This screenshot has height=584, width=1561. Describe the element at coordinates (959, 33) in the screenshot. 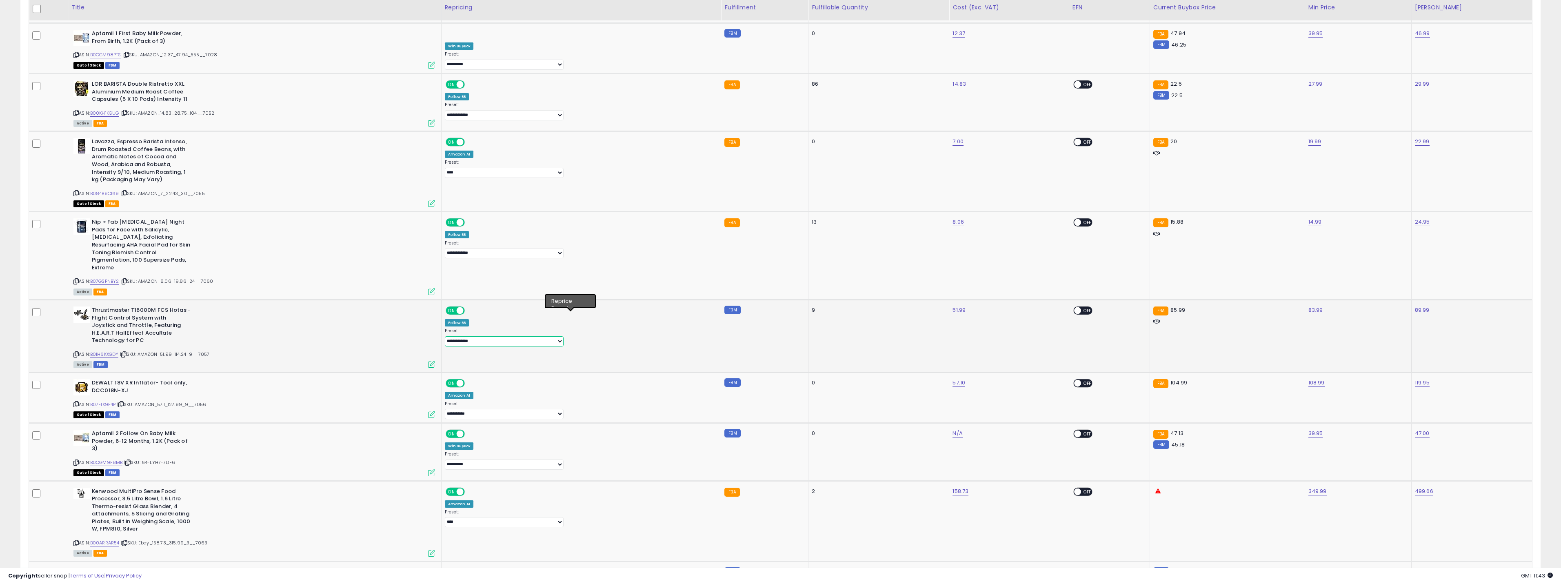

I see `a: 12.37` at that location.